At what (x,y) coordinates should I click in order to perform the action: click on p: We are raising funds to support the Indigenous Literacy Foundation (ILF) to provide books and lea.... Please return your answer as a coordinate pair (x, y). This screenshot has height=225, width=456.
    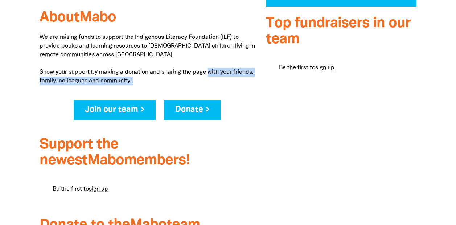
    Looking at the image, I should click on (147, 59).